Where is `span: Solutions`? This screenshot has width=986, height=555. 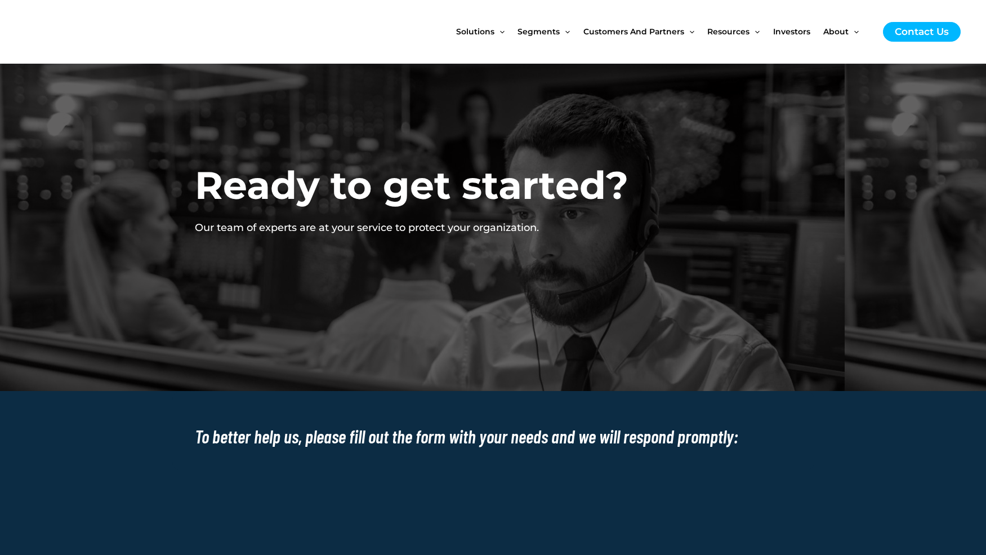
span: Solutions is located at coordinates (475, 32).